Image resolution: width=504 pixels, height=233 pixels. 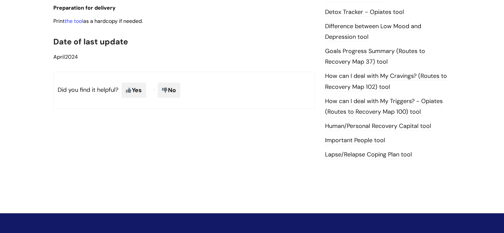 What do you see at coordinates (386, 82) in the screenshot?
I see `a: How can I deal with My Cravings? (Routes to Recovery Map 102) tool` at bounding box center [386, 82].